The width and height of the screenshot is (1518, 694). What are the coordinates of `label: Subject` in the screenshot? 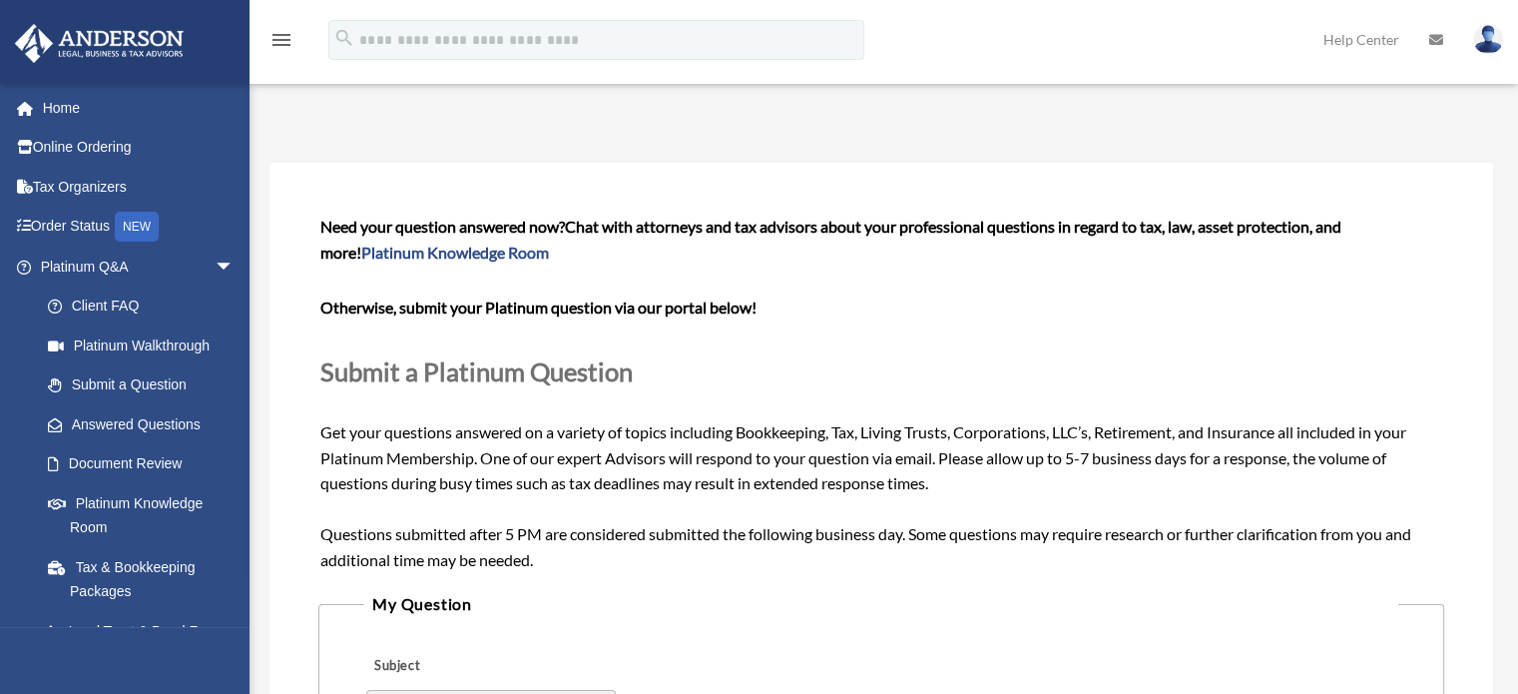 It's located at (461, 667).